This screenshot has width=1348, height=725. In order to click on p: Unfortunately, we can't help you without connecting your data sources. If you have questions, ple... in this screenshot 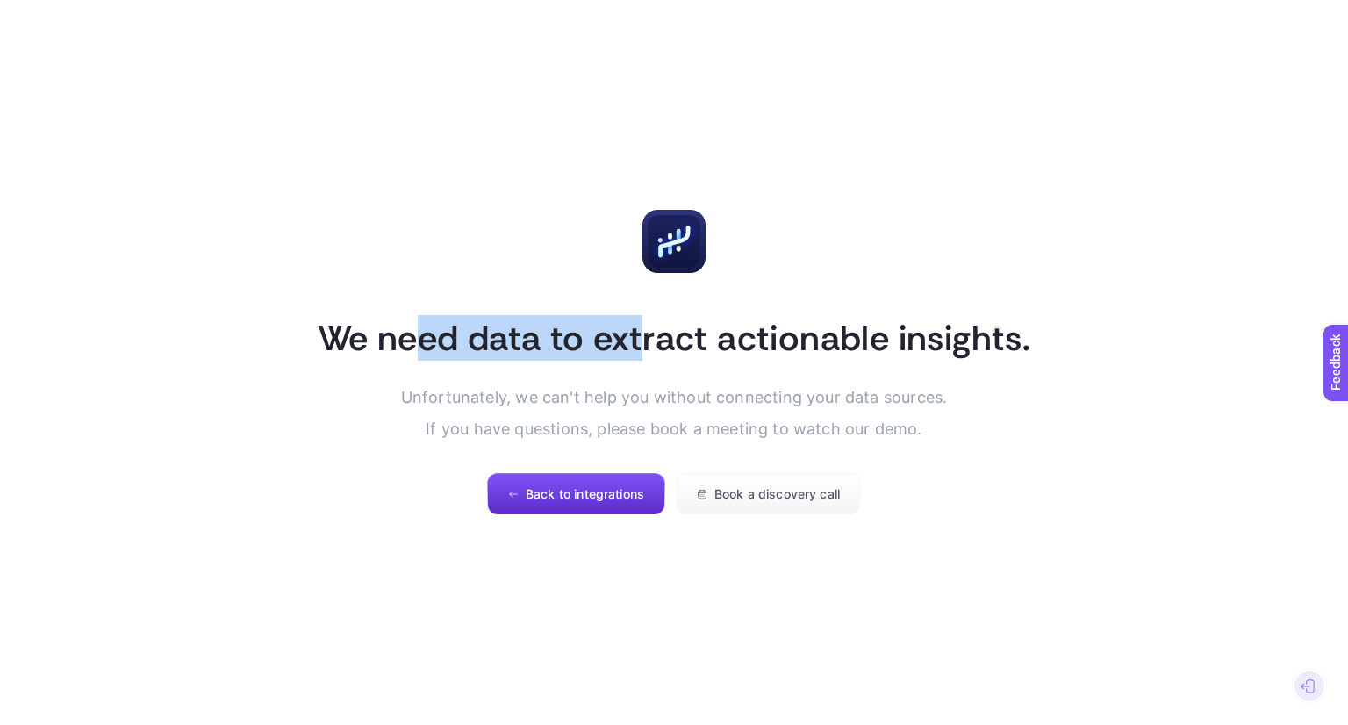, I will do `click(674, 413)`.